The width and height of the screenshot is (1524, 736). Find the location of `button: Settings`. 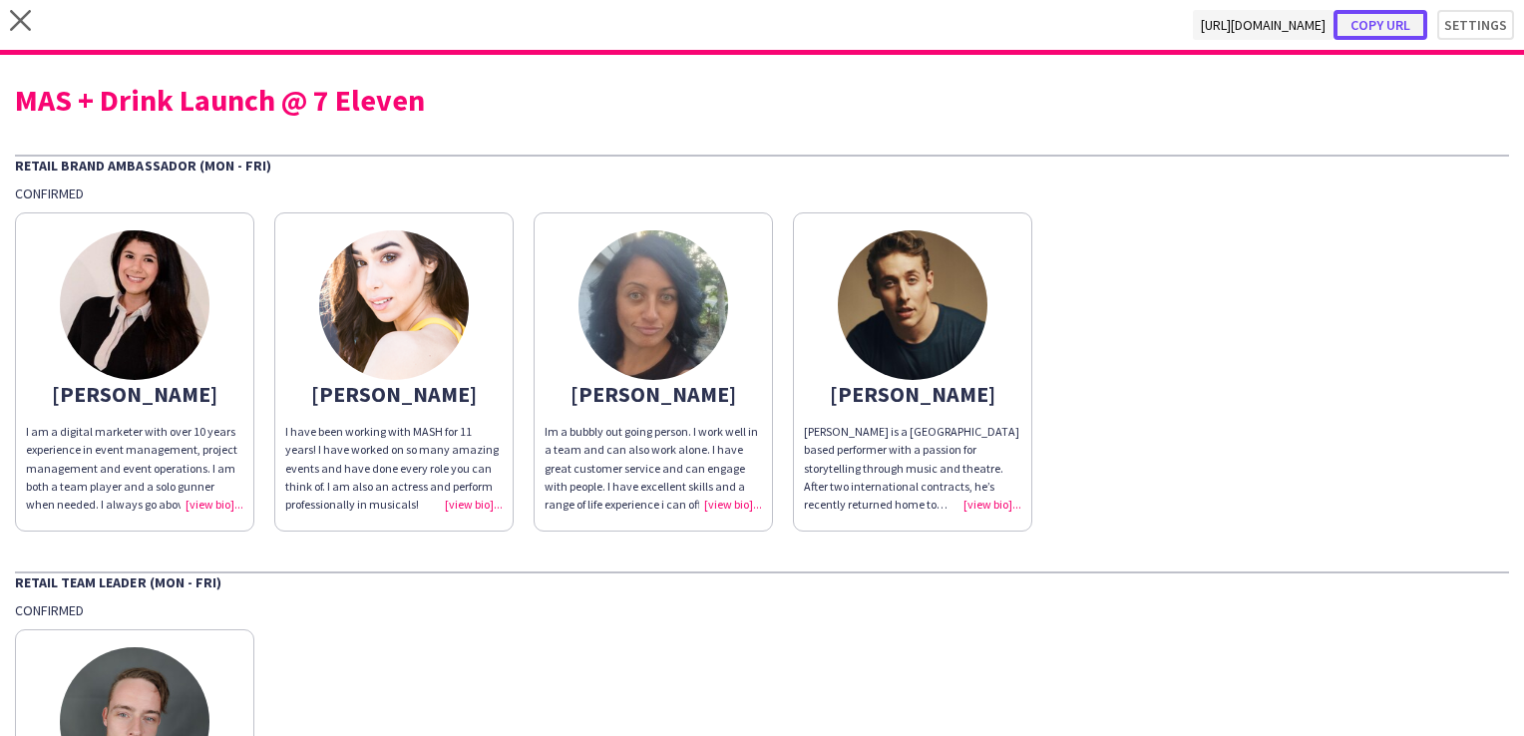

button: Settings is located at coordinates (1475, 25).